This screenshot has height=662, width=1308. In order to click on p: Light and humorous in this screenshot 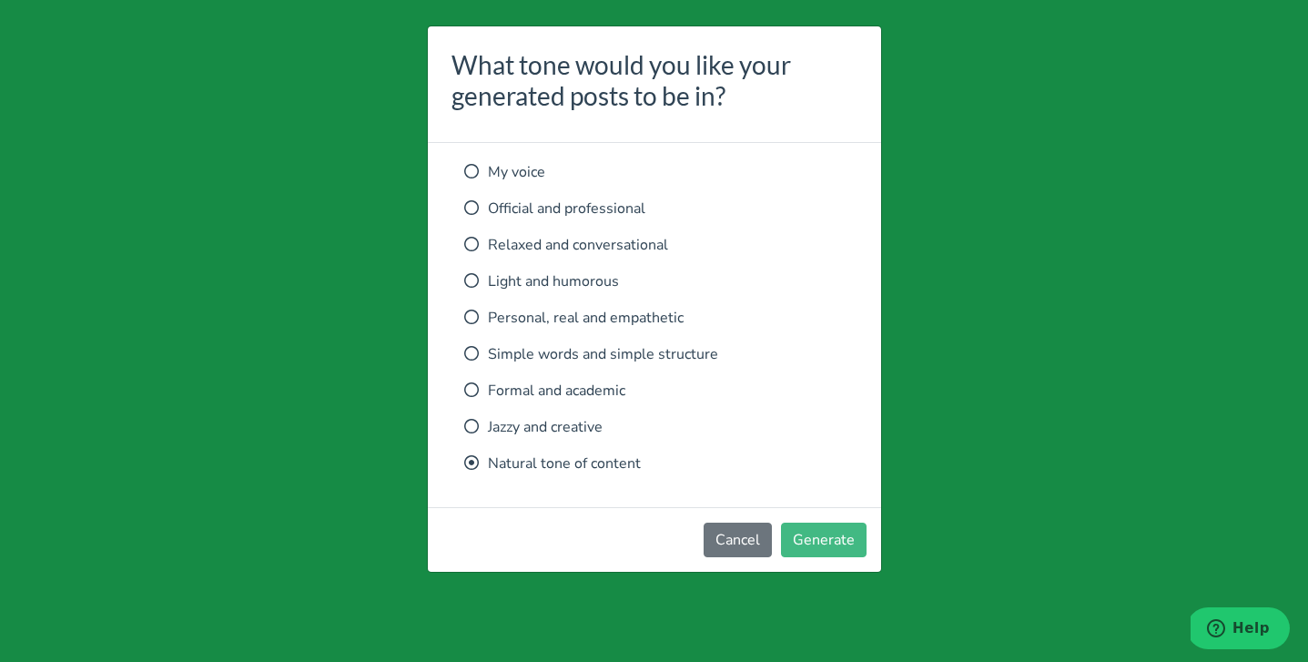, I will do `click(655, 281)`.